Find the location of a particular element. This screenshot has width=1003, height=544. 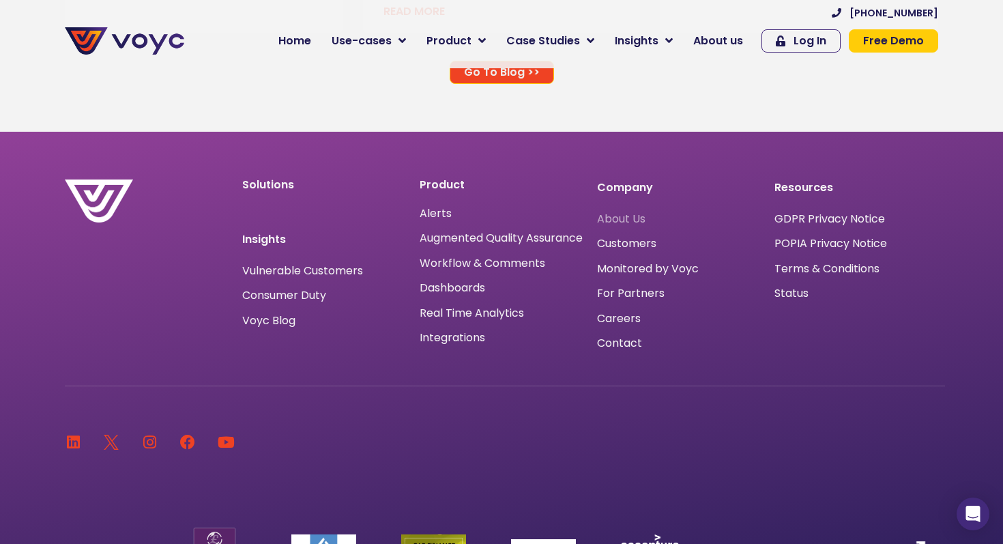

a: Case Studies is located at coordinates (550, 41).